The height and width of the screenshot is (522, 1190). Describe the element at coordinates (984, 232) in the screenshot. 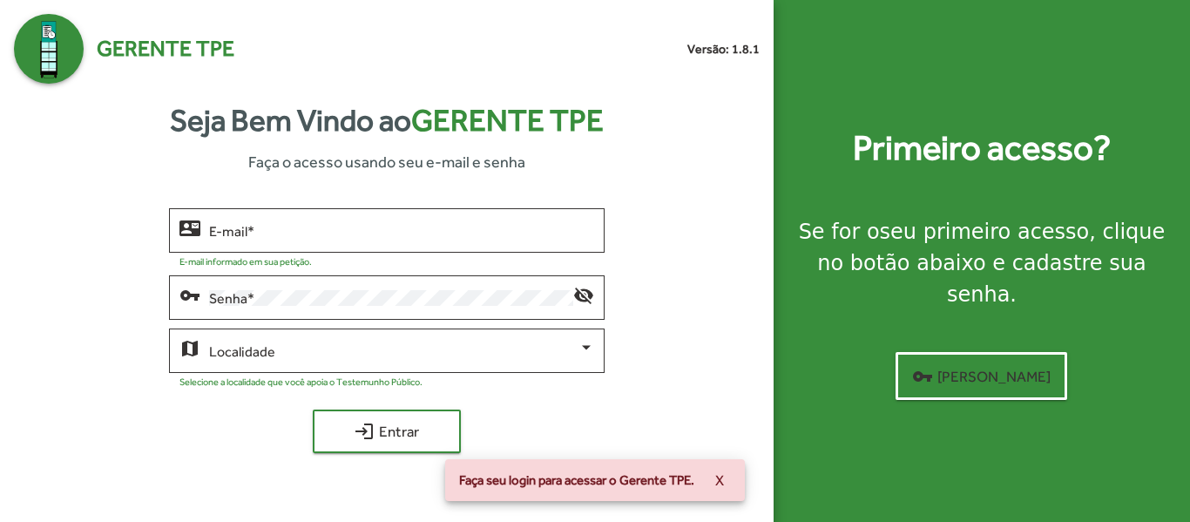

I see `strong: seu primeiro acesso` at that location.